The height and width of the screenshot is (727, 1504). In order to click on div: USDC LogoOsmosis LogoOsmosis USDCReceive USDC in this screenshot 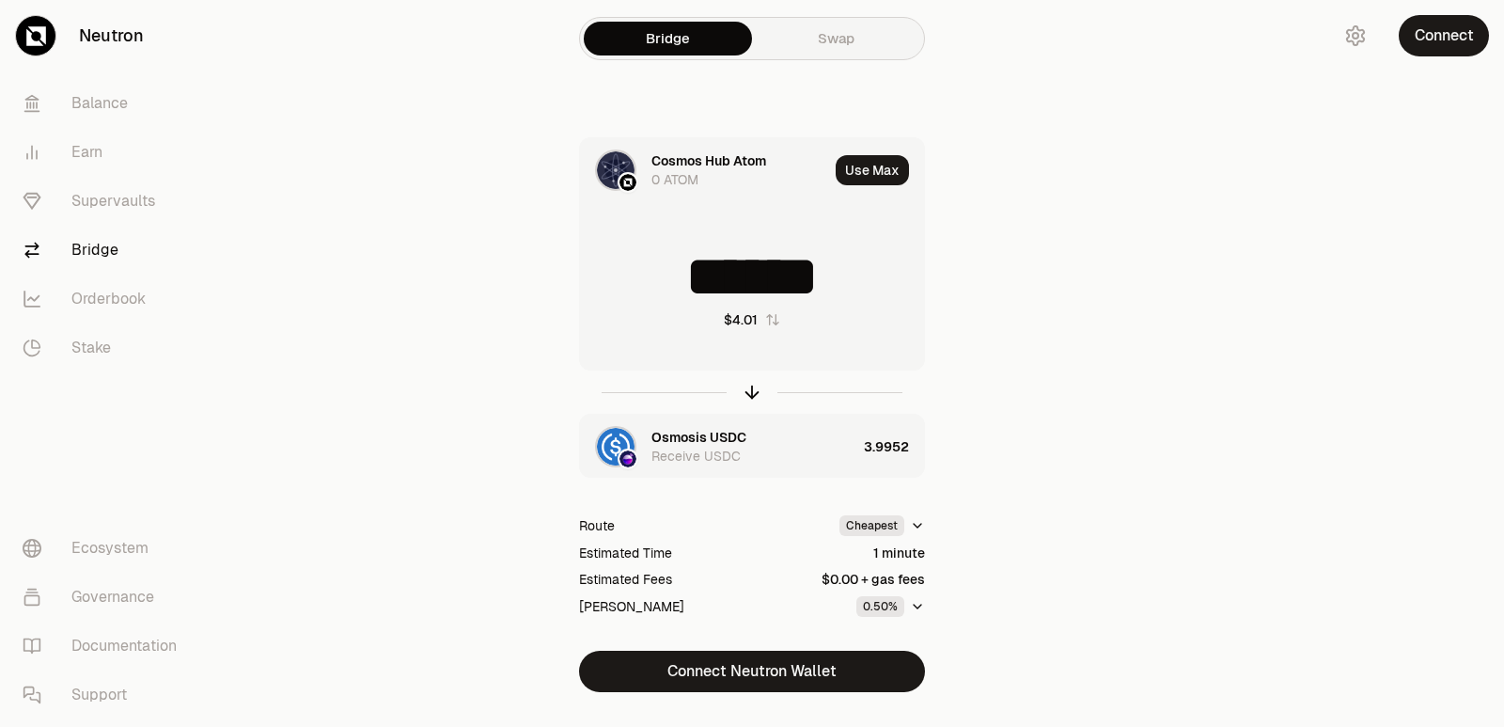, I will do `click(718, 446)`.